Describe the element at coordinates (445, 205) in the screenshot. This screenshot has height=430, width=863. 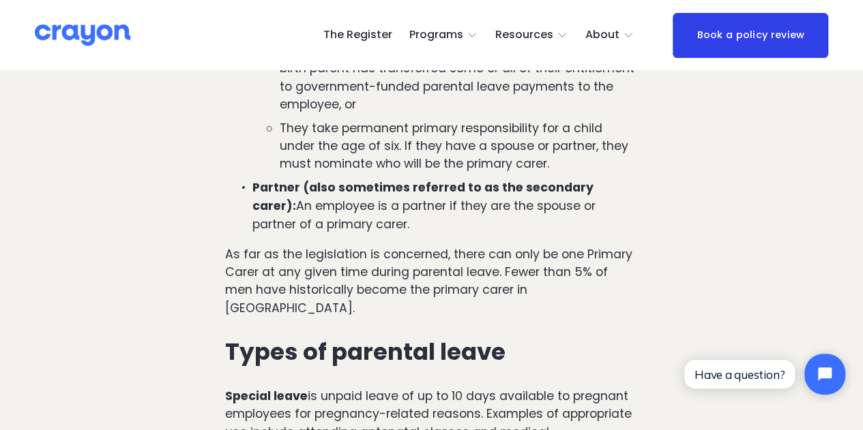
I see `p: An employee is a partner if they are the spouse or partner of a primary carer.` at that location.